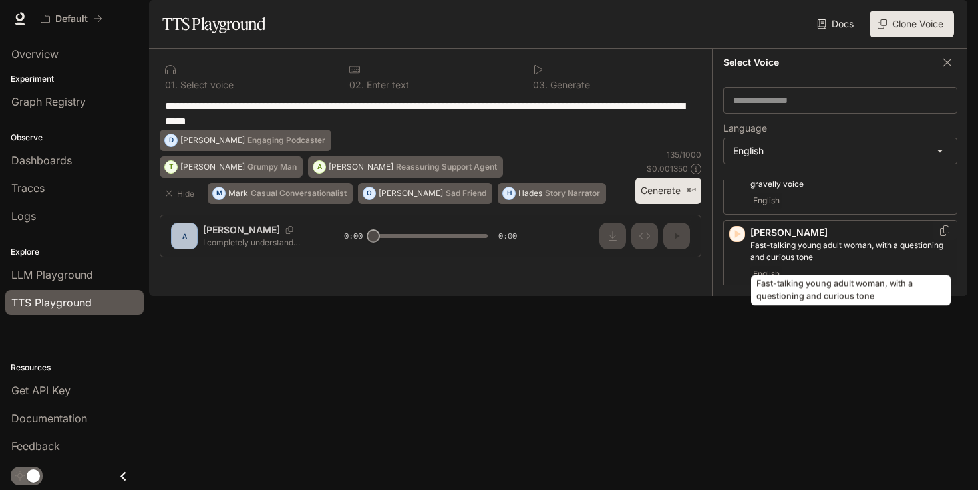 Image resolution: width=978 pixels, height=490 pixels. I want to click on div: M, so click(219, 194).